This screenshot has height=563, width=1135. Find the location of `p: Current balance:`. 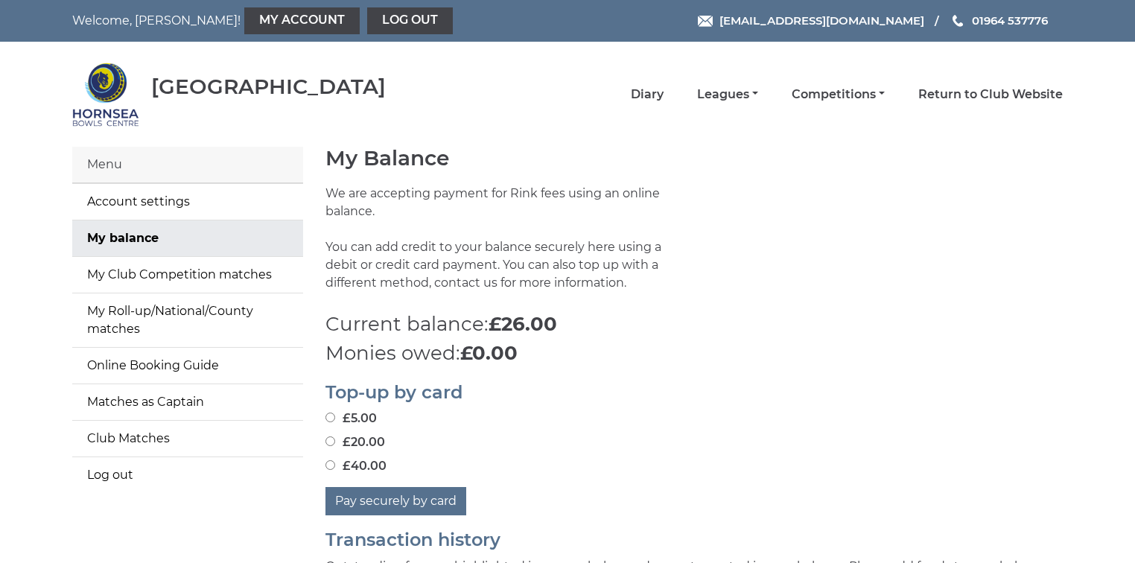

p: Current balance: is located at coordinates (694, 324).